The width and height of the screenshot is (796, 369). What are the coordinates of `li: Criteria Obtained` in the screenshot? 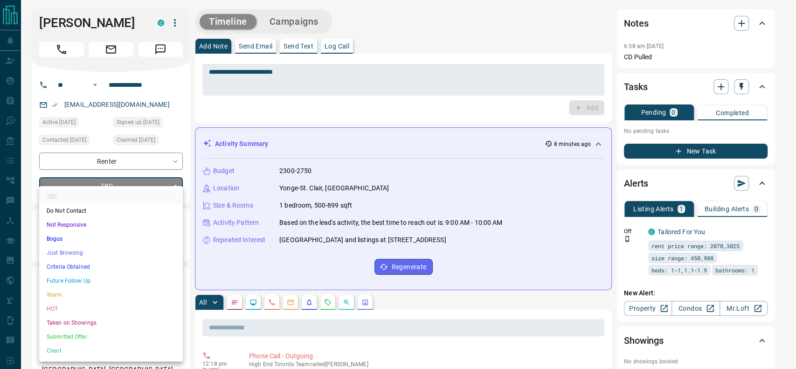 It's located at (111, 267).